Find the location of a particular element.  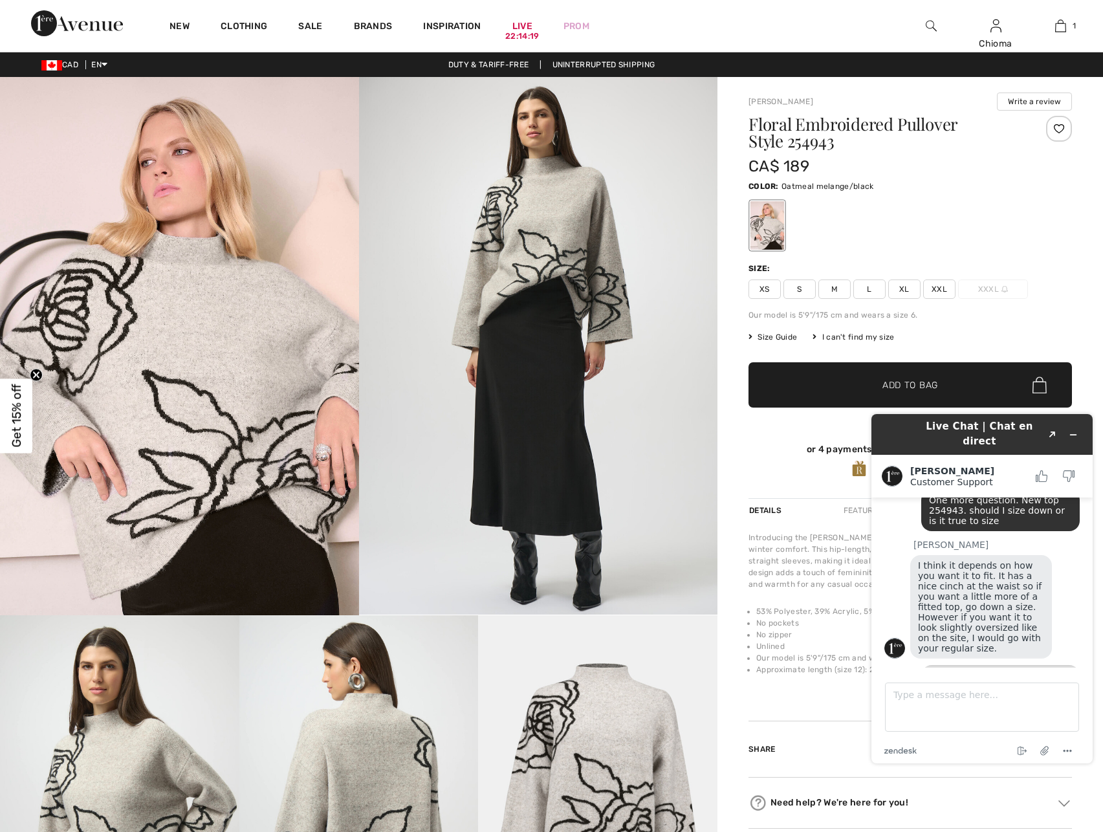

div: or 4 payments ofCA$ 47.25withSezzle Click to learn more about Sezzle is located at coordinates (911, 451).